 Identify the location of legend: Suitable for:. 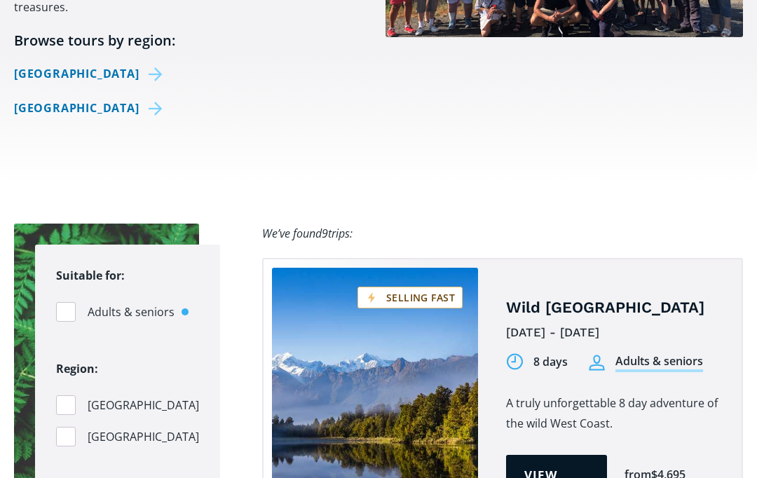
(90, 276).